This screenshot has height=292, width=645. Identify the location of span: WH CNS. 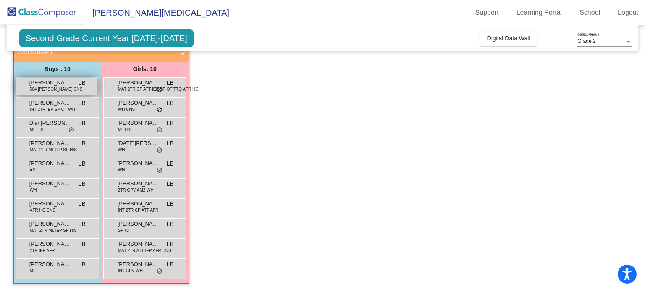
(126, 109).